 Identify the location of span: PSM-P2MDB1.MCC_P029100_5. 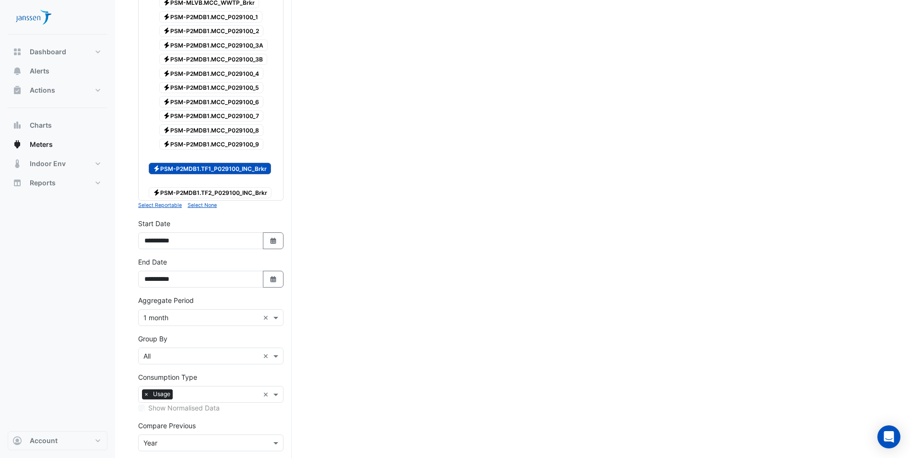
(212, 88).